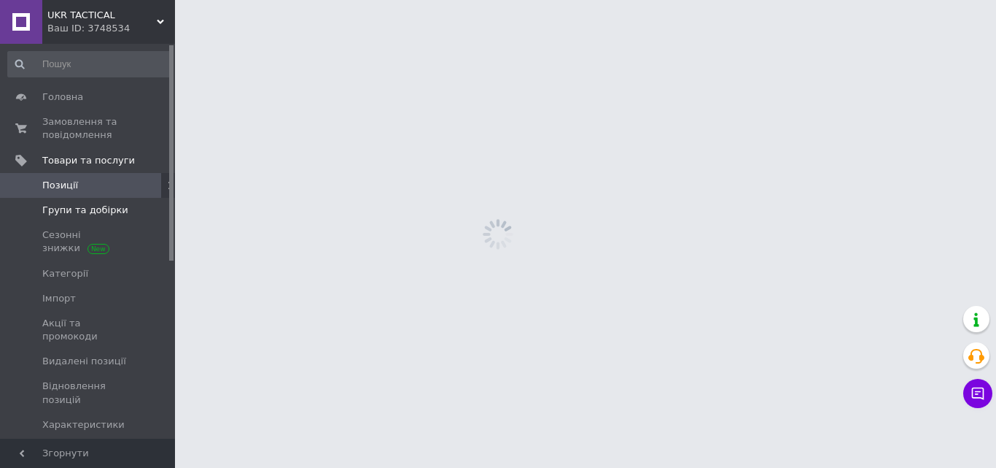 The height and width of the screenshot is (468, 996). What do you see at coordinates (88, 160) in the screenshot?
I see `span: Товари та послуги` at bounding box center [88, 160].